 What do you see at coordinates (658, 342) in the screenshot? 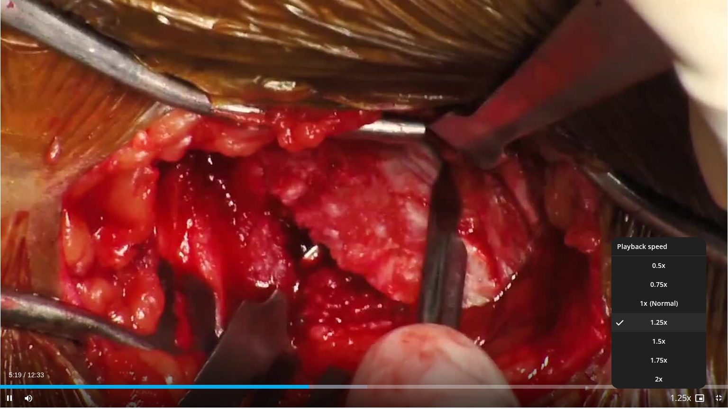
I see `span: 1.5x` at bounding box center [658, 342].